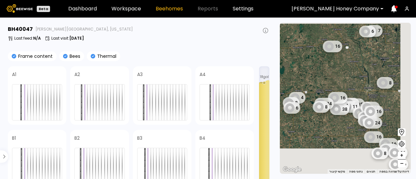 The width and height of the screenshot is (416, 179). I want to click on a: Dashboard, so click(83, 9).